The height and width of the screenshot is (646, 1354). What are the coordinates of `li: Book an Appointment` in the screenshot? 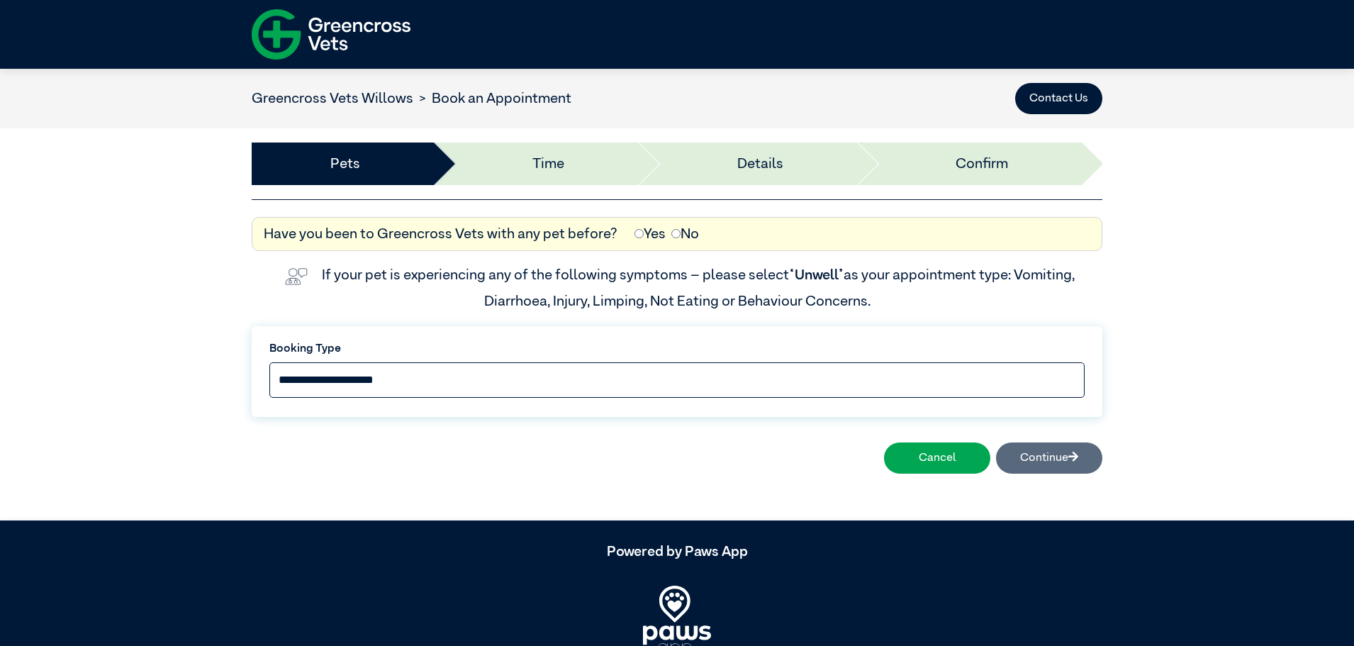 It's located at (492, 99).